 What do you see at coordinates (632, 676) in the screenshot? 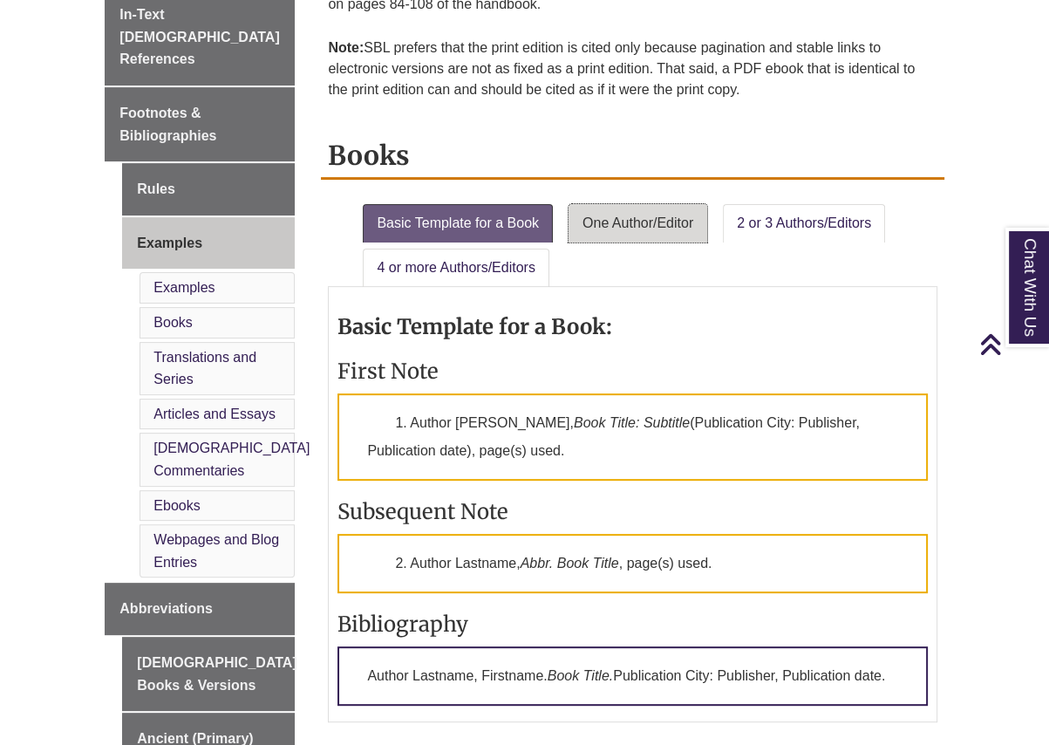
I see `p: Author Lastname, Firstname. Publication City: Publisher, Publication date.` at bounding box center [632, 676].